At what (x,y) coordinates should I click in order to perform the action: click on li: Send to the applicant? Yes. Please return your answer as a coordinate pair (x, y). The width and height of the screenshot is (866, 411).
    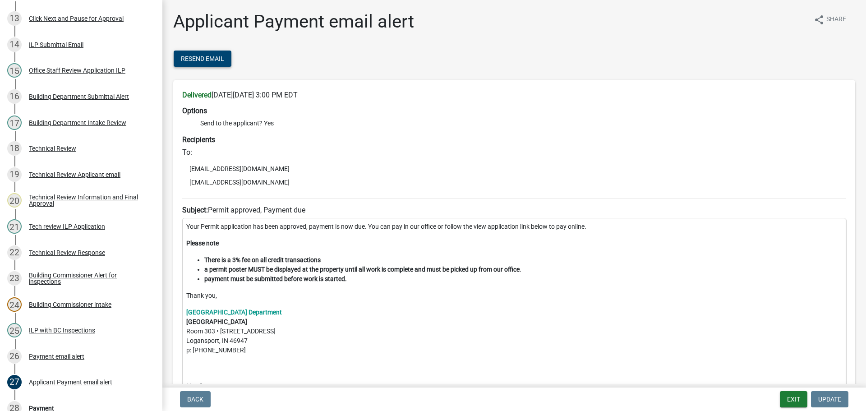
    Looking at the image, I should click on (523, 123).